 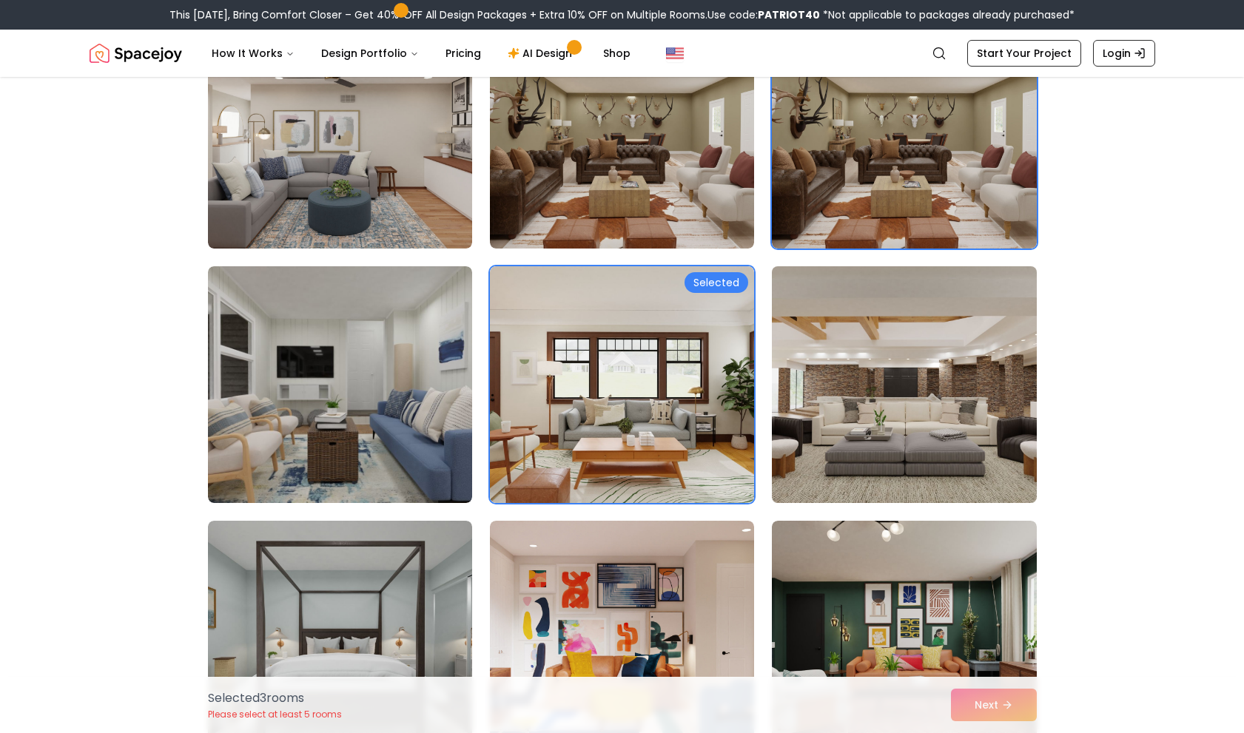 What do you see at coordinates (370, 53) in the screenshot?
I see `button: Design Portfolio` at bounding box center [370, 53].